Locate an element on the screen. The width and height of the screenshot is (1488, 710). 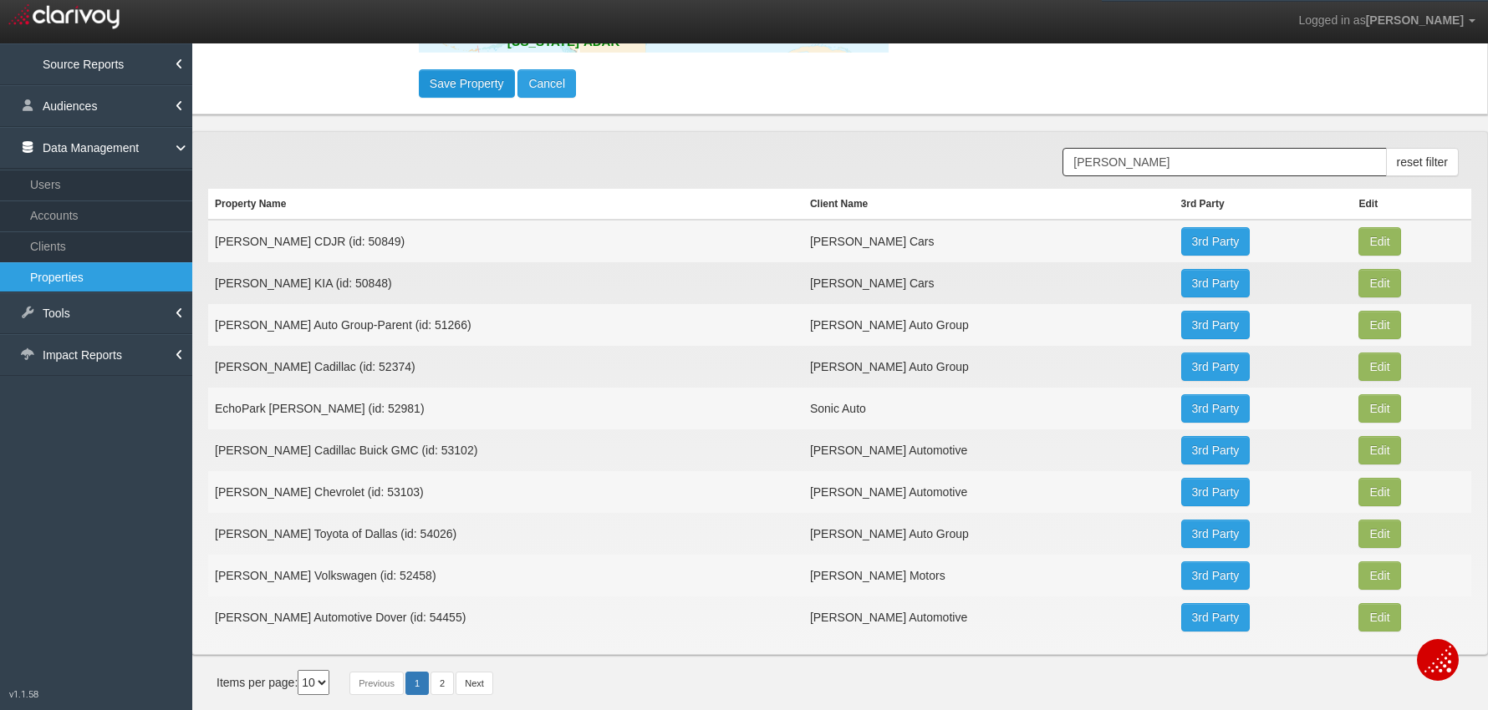
button: reset filter is located at coordinates (1422, 162).